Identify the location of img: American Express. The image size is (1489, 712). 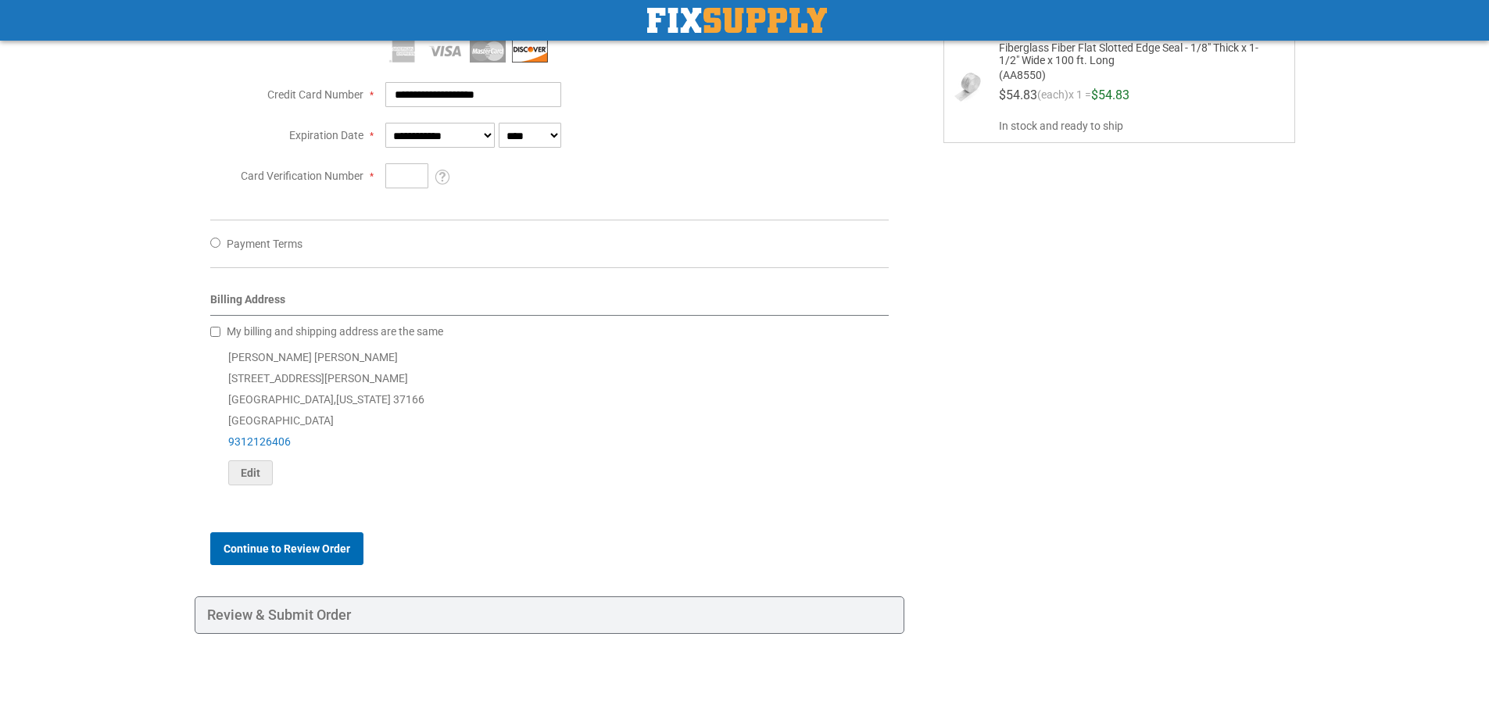
(403, 51).